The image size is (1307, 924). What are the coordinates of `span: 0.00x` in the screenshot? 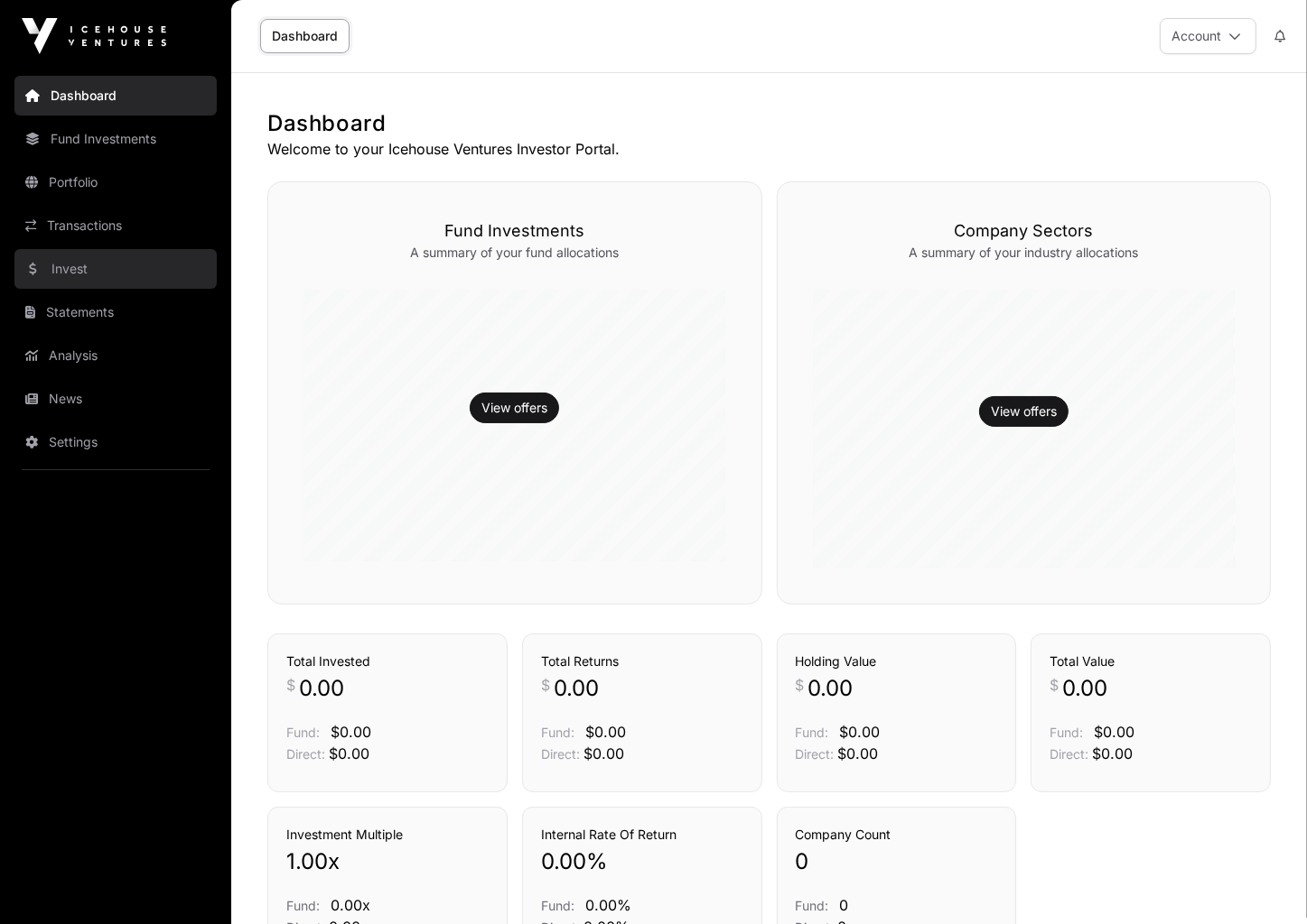 It's located at (351, 906).